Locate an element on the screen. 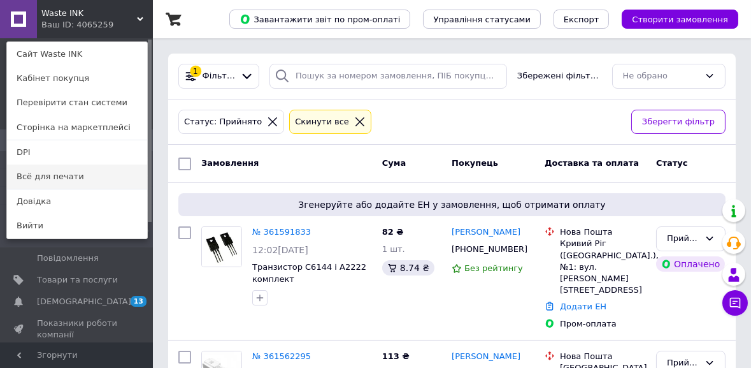  div: 8.74 ₴ is located at coordinates (408, 268).